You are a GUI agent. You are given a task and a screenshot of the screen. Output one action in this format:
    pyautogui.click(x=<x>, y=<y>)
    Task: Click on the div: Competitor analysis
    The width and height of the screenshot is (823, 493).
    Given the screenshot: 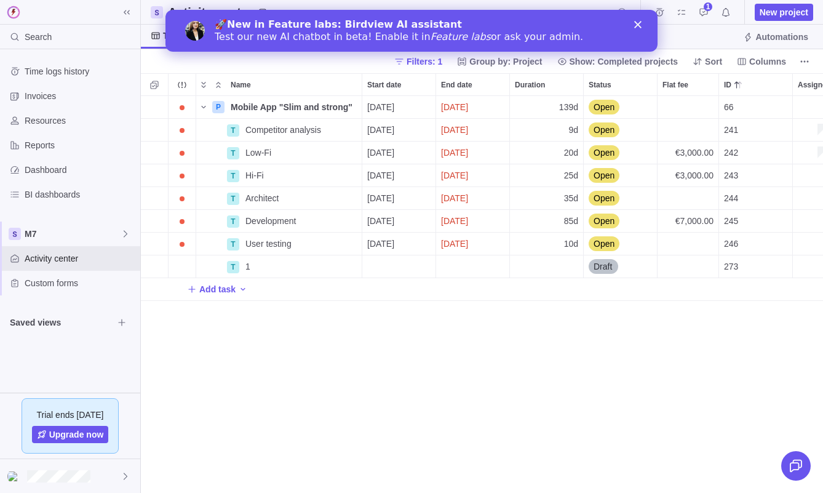 What is the action you would take?
    pyautogui.click(x=301, y=130)
    